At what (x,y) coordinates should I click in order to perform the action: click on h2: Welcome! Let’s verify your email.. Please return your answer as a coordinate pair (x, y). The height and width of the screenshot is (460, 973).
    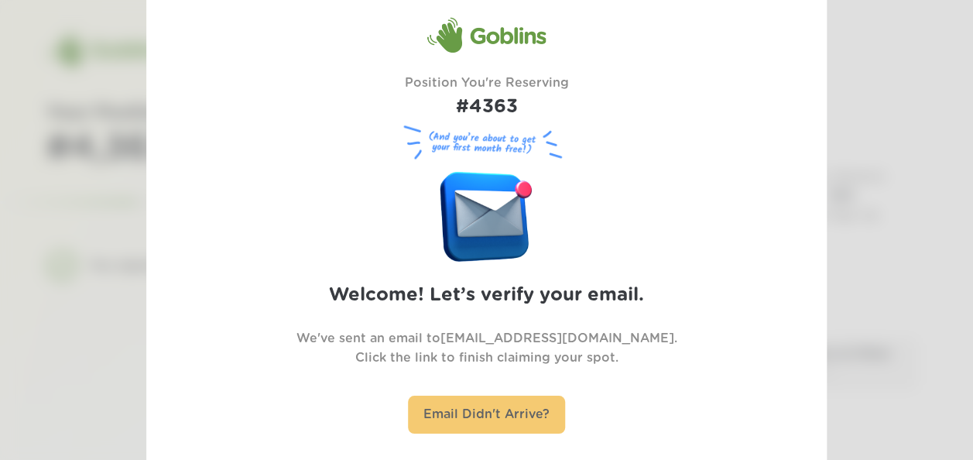
    Looking at the image, I should click on (486, 295).